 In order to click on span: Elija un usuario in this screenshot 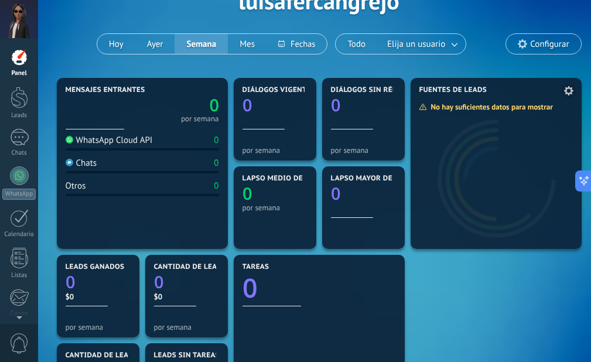, I will do `click(416, 44)`.